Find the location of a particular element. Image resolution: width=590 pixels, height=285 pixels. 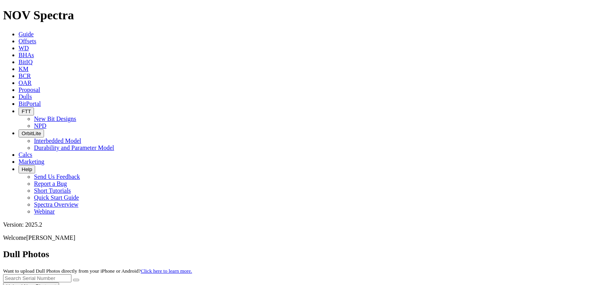

a: BitPortal is located at coordinates (30, 103).